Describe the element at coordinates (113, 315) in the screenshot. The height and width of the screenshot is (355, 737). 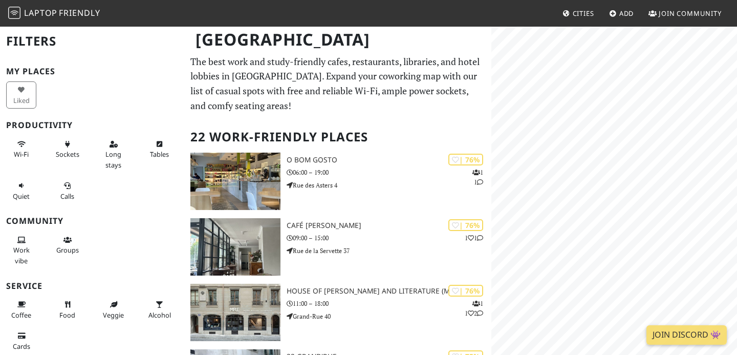
I see `span: Veggie` at that location.